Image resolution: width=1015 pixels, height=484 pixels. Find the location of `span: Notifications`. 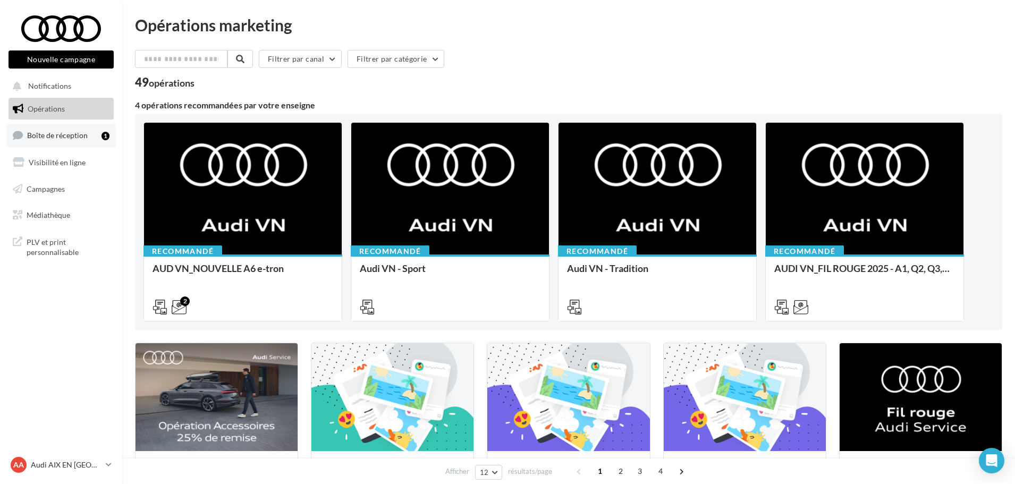

span: Notifications is located at coordinates (49, 86).